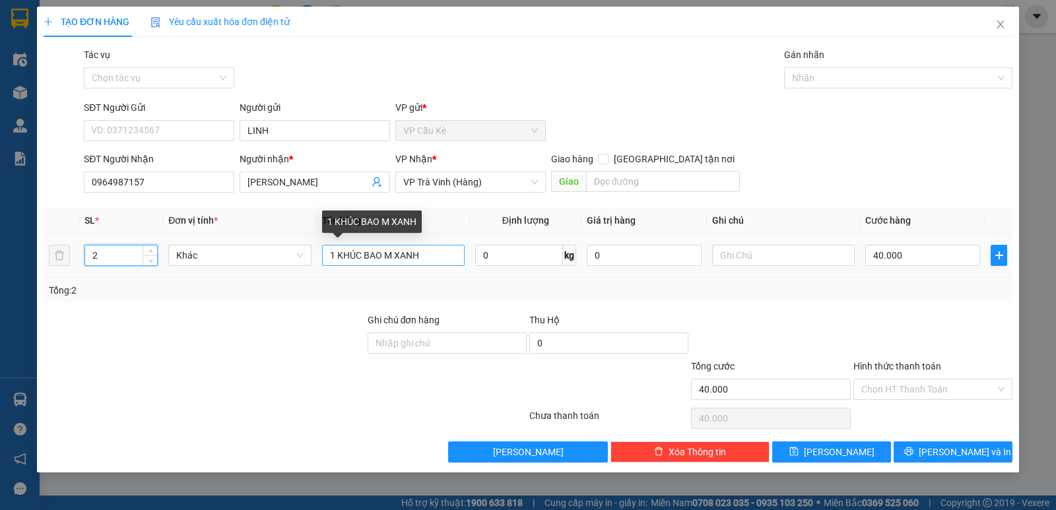  Describe the element at coordinates (888, 220) in the screenshot. I see `span: Cước hàng` at that location.